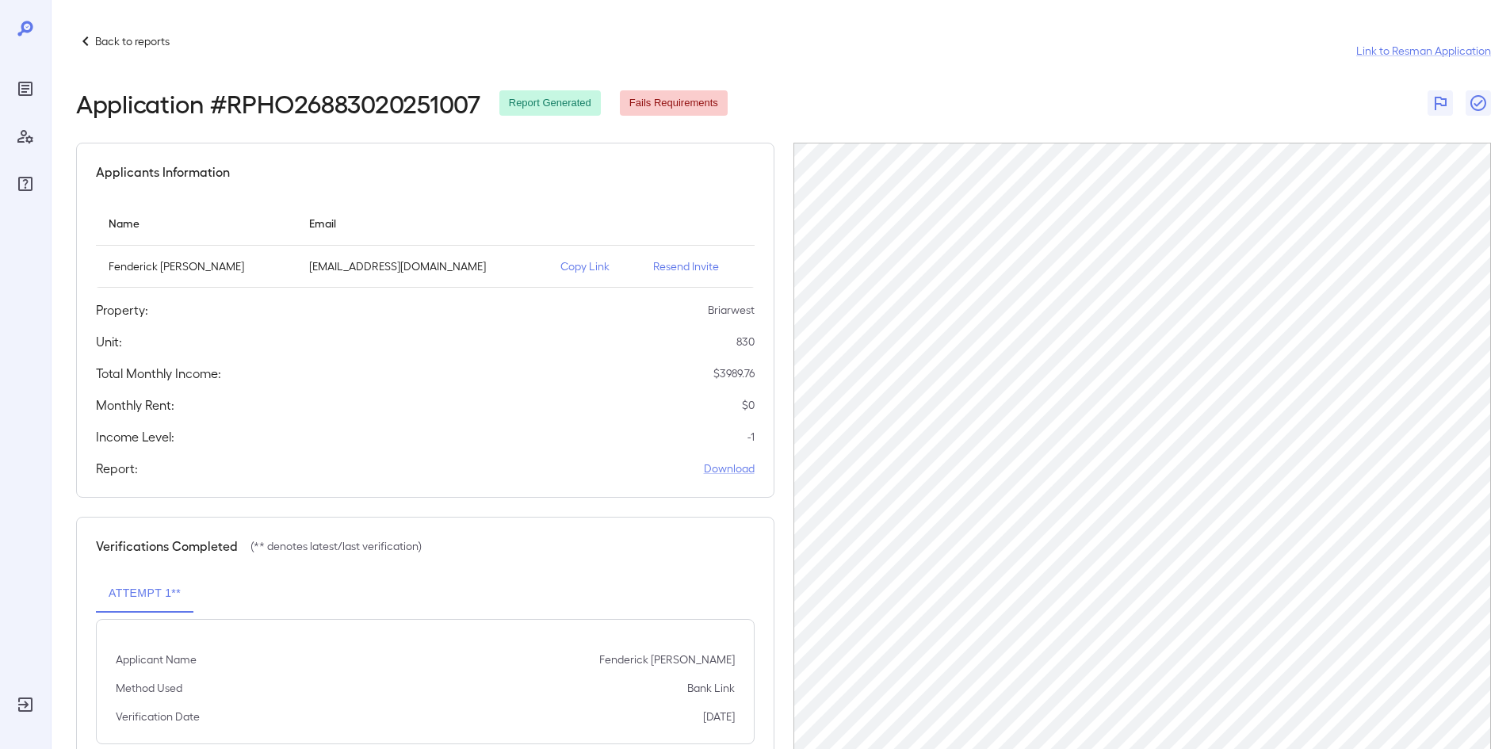 The height and width of the screenshot is (749, 1510). Describe the element at coordinates (196, 223) in the screenshot. I see `th: Name` at that location.